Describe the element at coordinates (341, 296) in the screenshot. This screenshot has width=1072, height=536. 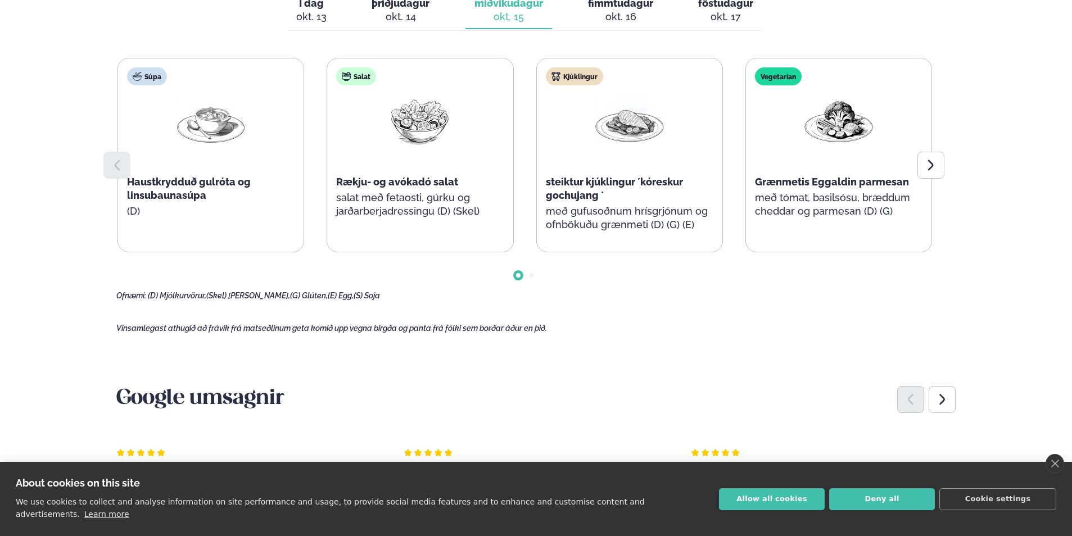
I see `span: (E) Egg,` at that location.